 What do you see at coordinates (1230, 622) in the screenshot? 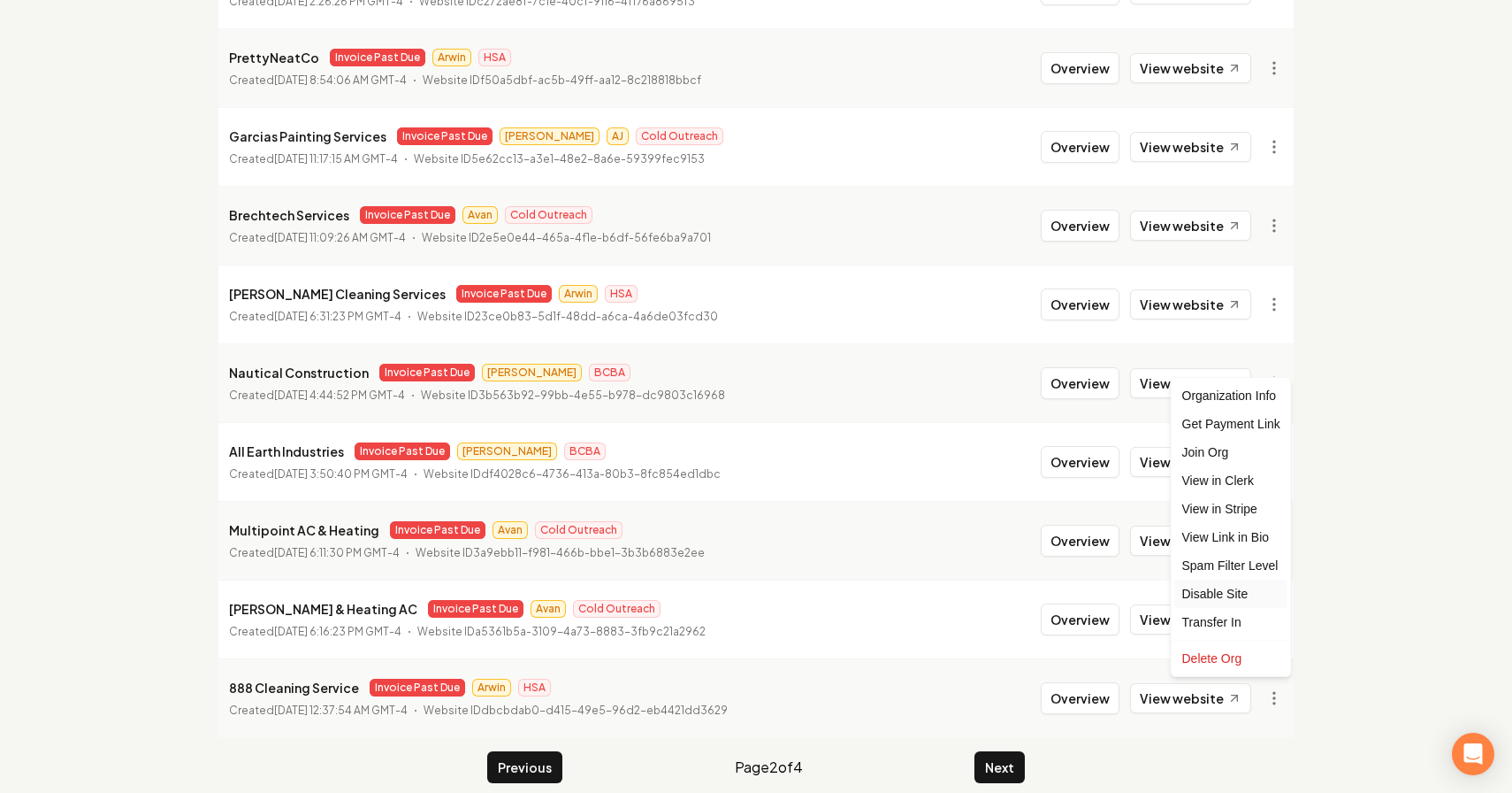
I see `div: Transfer In` at bounding box center [1230, 622].